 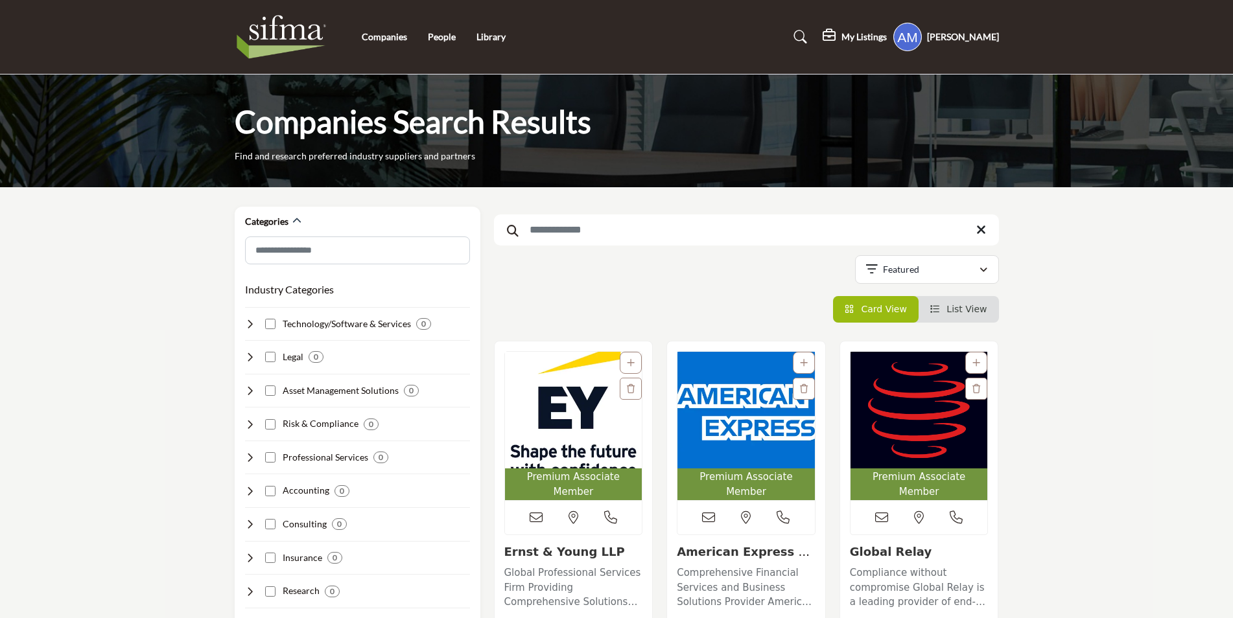 I want to click on img: Global Relay, so click(x=919, y=410).